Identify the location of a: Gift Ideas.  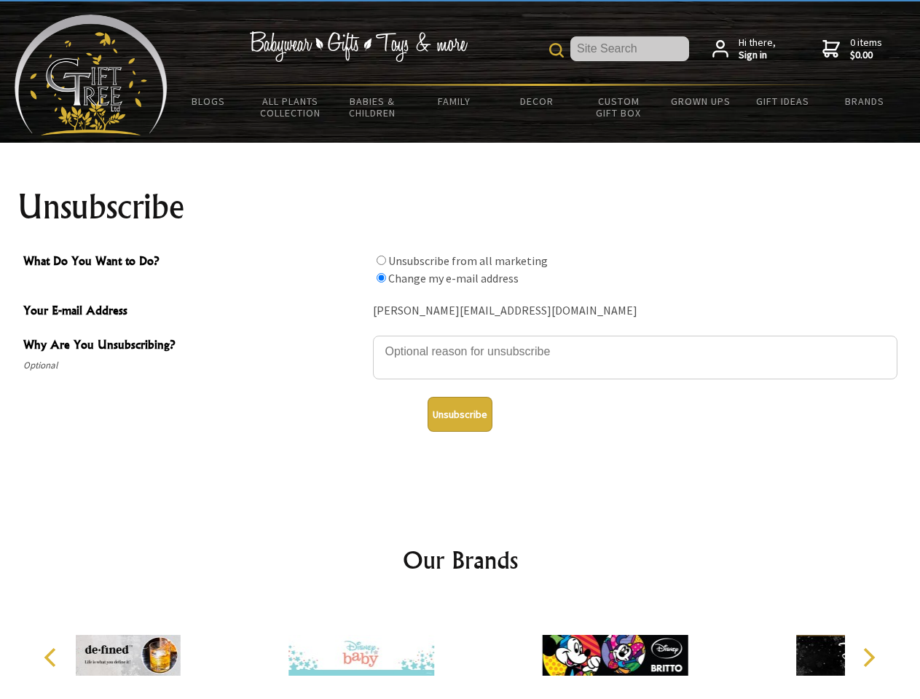
(782, 101).